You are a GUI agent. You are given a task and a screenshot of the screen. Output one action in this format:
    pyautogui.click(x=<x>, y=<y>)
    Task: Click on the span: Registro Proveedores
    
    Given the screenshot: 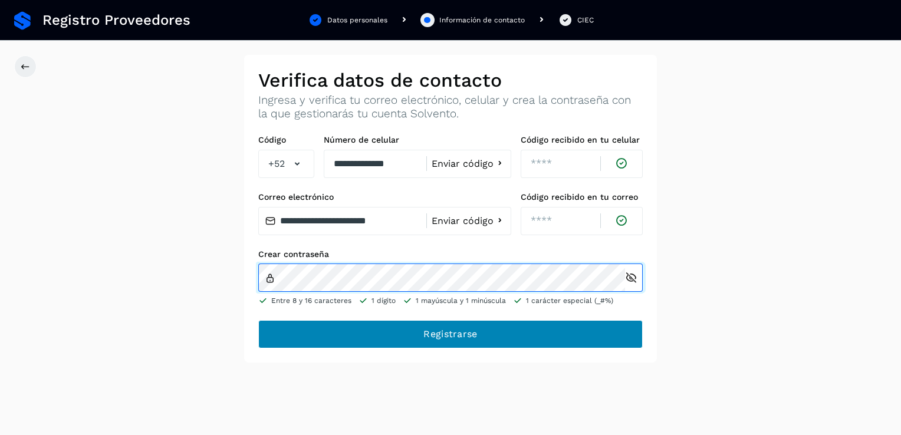 What is the action you would take?
    pyautogui.click(x=116, y=20)
    